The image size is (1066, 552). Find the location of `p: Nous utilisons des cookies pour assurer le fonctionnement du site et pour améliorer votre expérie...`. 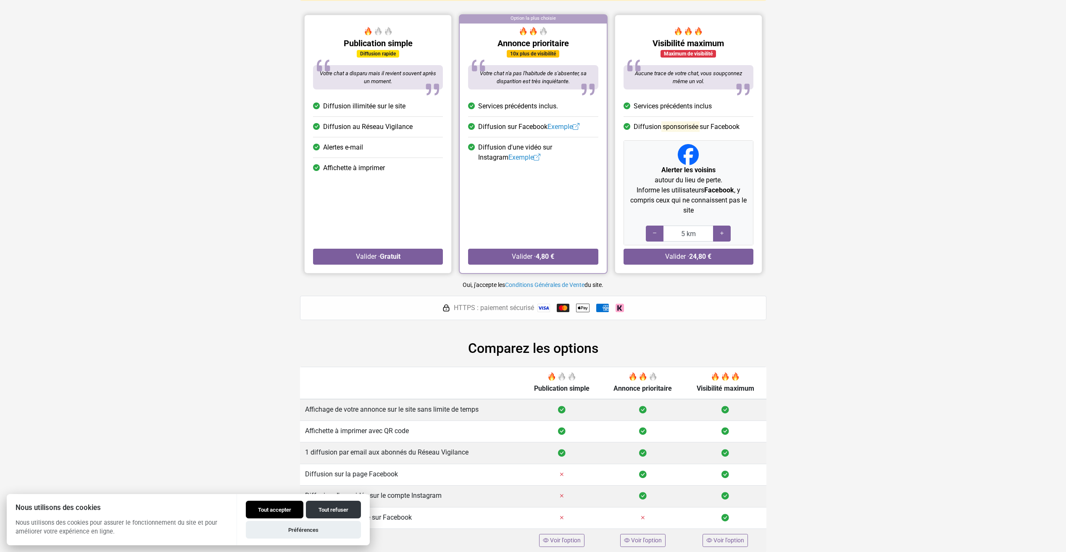

p: Nous utilisons des cookies pour assurer le fonctionnement du site et pour améliorer votre expérie... is located at coordinates (121, 531).